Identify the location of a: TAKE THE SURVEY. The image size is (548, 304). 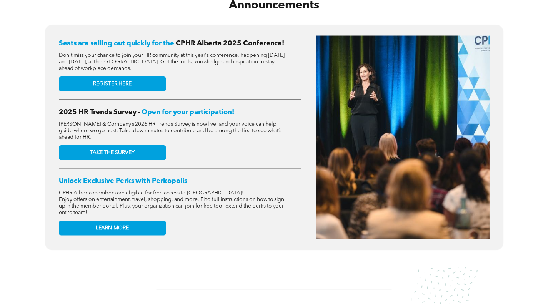
(112, 153).